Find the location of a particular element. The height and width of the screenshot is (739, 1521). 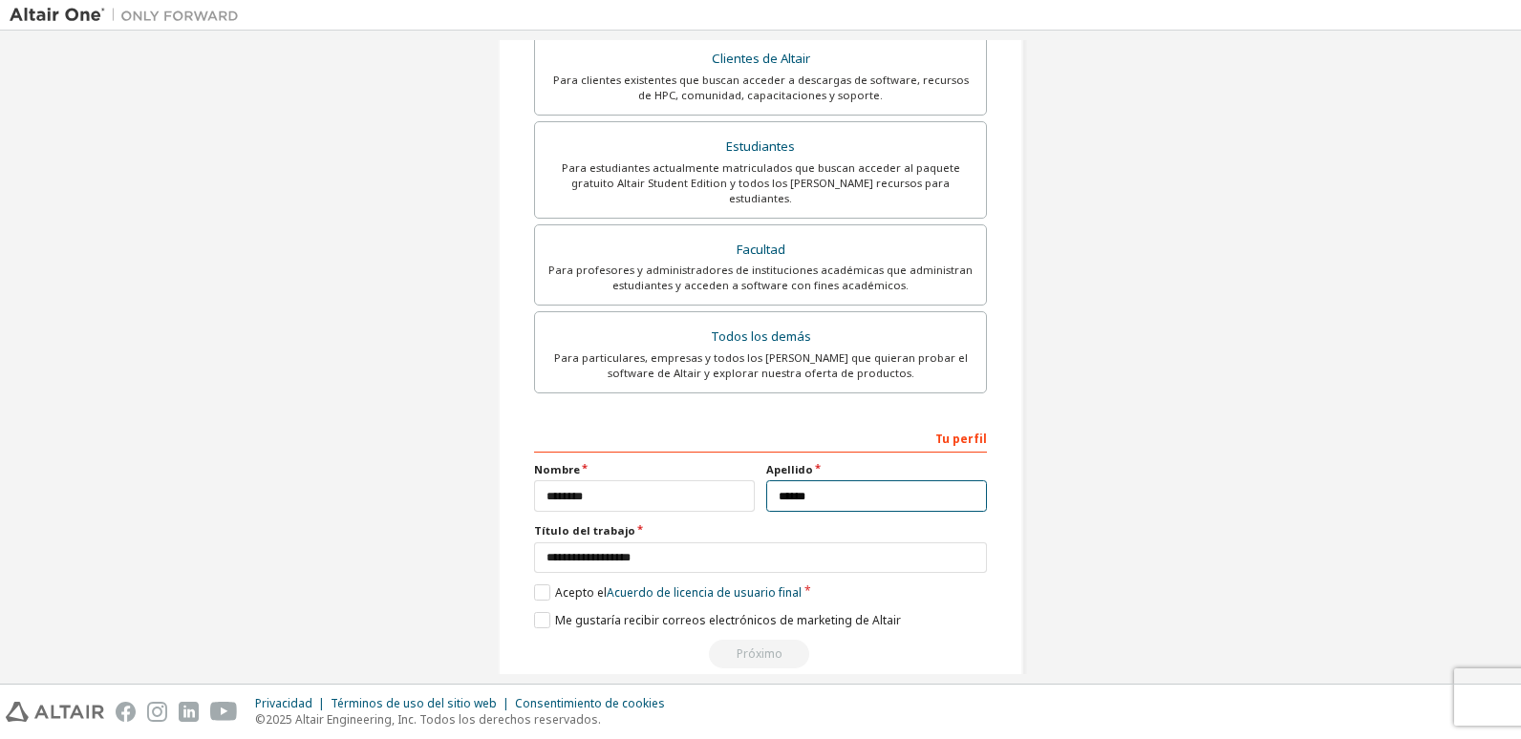

div: Tu perfil is located at coordinates (760, 437).